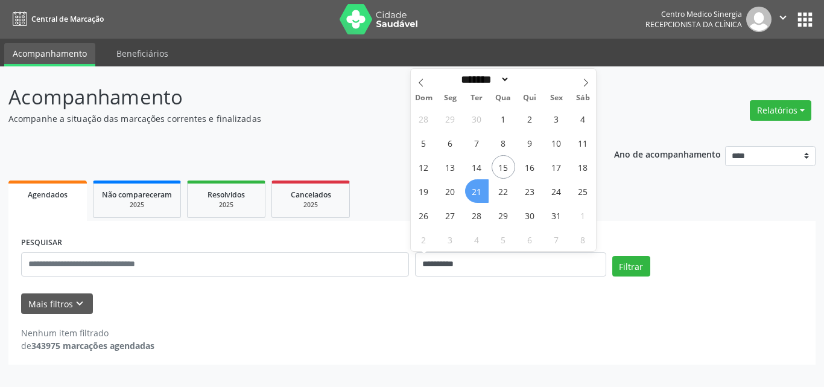 The width and height of the screenshot is (824, 387). What do you see at coordinates (583, 118) in the screenshot?
I see `span: Outubro 4, 2025` at bounding box center [583, 118].